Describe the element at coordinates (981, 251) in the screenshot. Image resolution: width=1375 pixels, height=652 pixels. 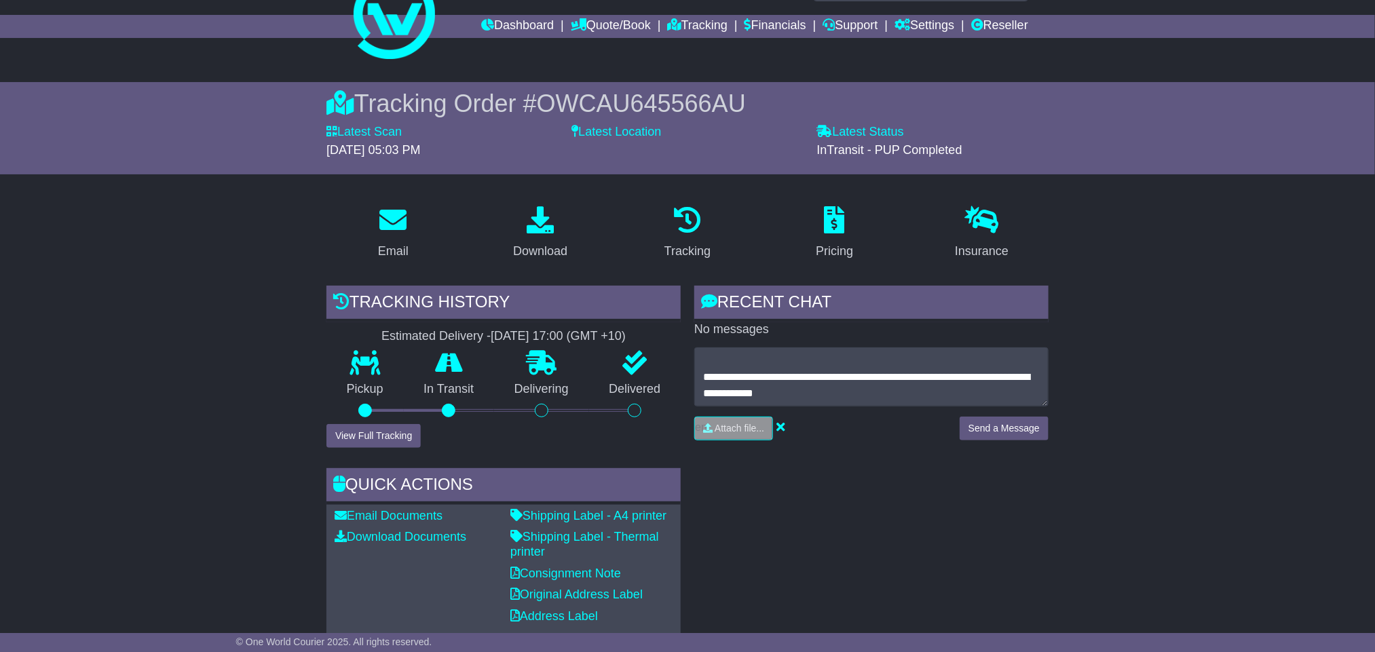
I see `div: Insurance` at that location.